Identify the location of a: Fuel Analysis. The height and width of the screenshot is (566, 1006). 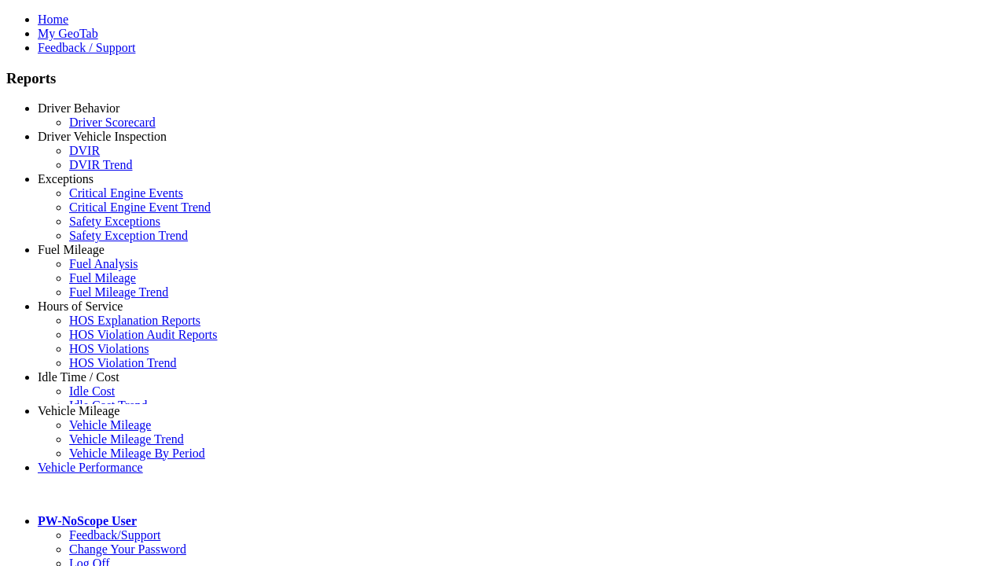
(104, 263).